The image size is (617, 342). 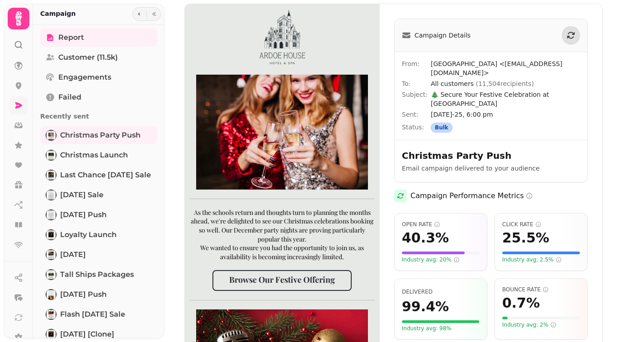 I want to click on p: Recently sent, so click(x=99, y=116).